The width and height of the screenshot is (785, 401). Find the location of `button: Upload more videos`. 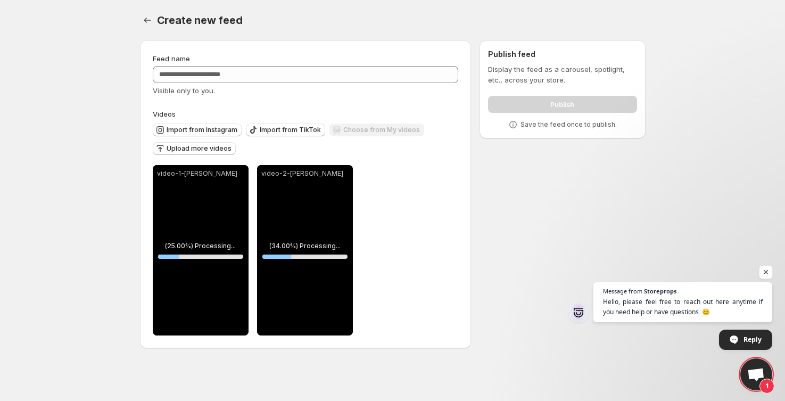

button: Upload more videos is located at coordinates (194, 148).